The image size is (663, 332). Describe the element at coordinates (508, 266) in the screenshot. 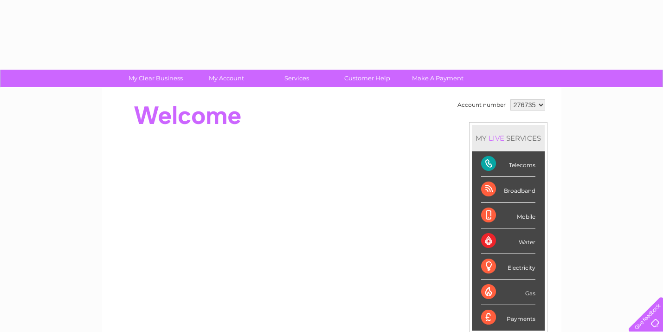

I see `div: Electricity` at that location.